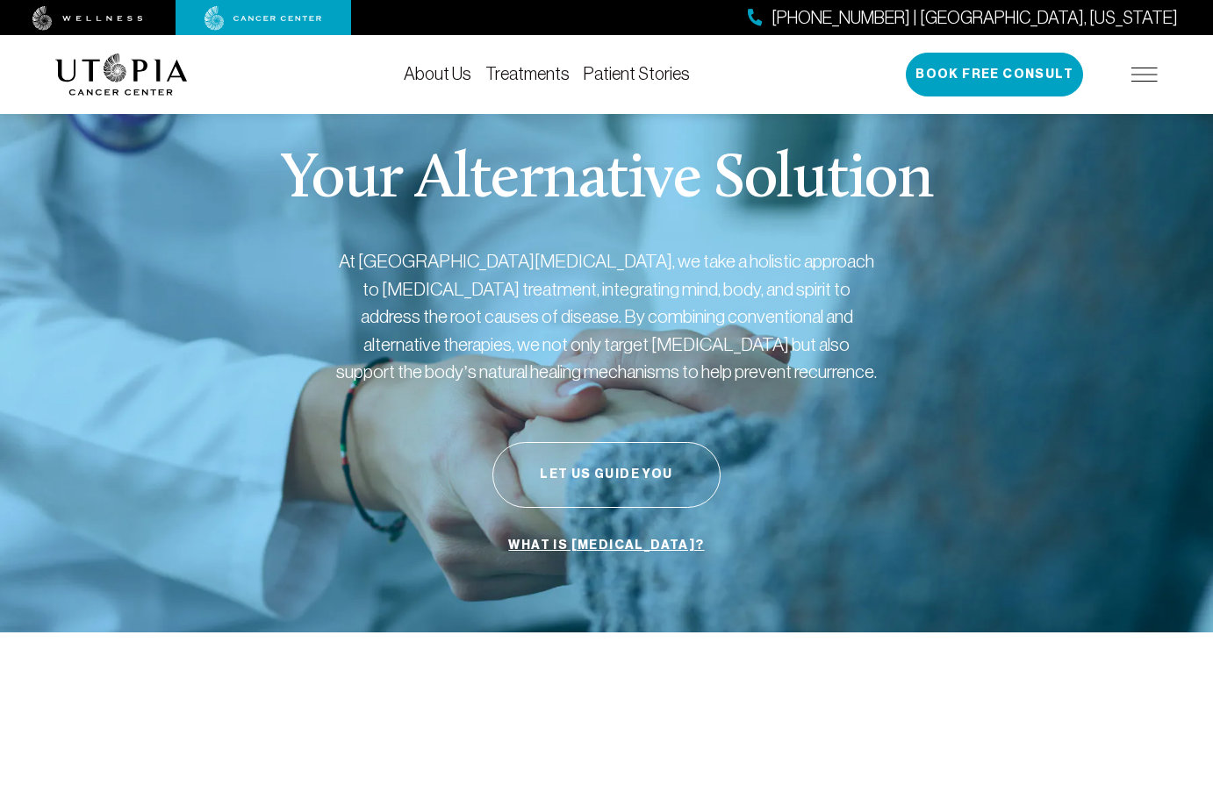 This screenshot has width=1213, height=799. I want to click on a: Patient Stories, so click(636, 74).